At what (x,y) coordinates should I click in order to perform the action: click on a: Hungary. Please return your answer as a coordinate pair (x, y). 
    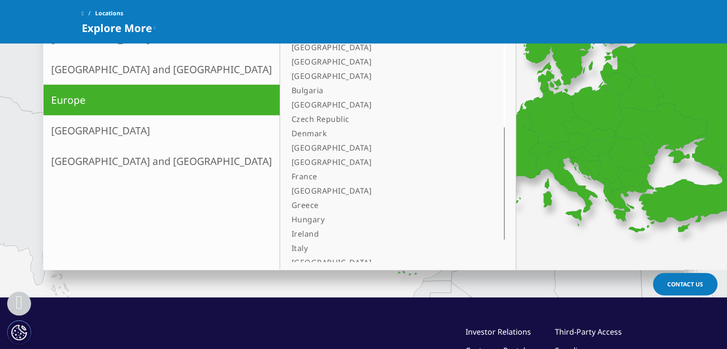
    Looking at the image, I should click on (385, 219).